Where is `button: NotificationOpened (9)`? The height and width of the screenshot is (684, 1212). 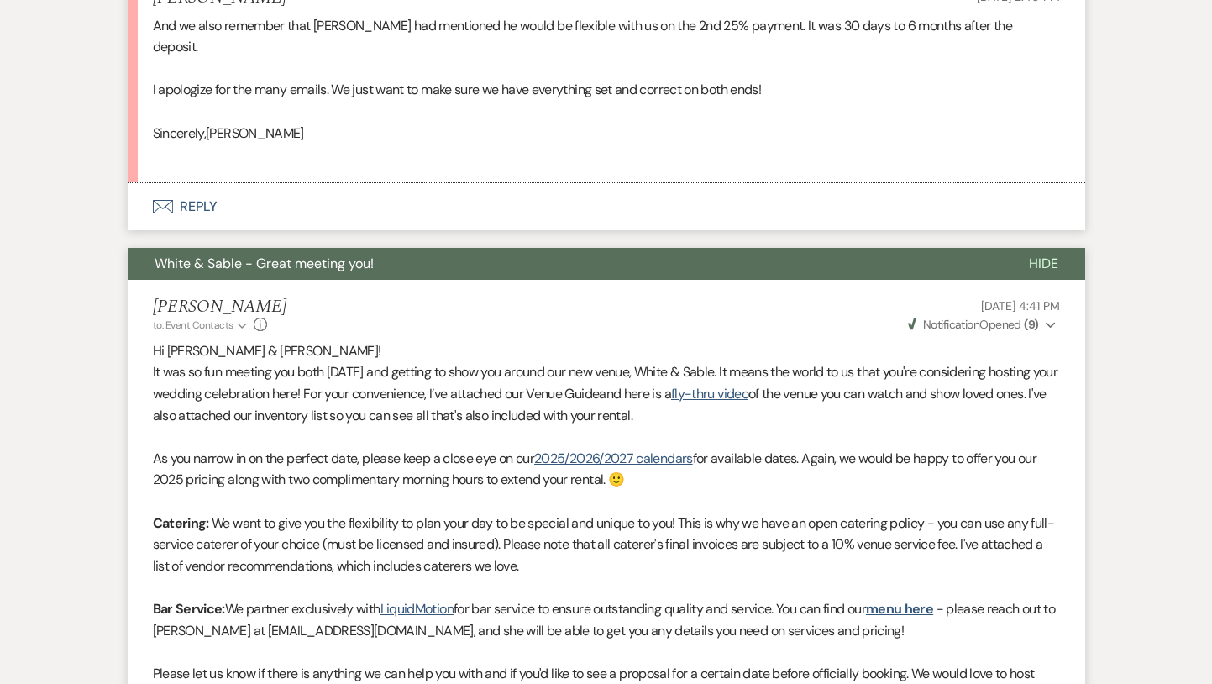
button: NotificationOpened (9) is located at coordinates (983, 324).